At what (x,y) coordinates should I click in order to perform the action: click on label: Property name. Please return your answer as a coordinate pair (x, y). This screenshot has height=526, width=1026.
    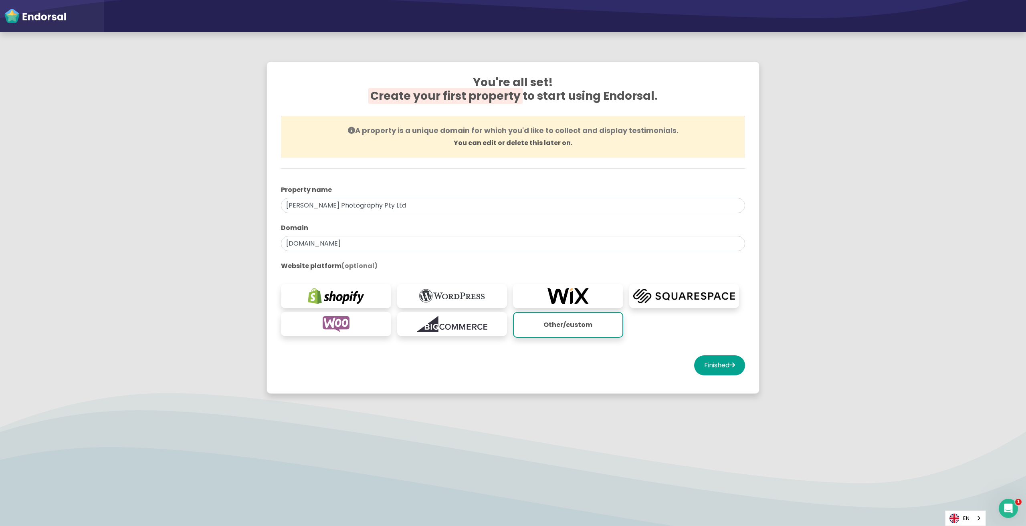
    Looking at the image, I should click on (513, 190).